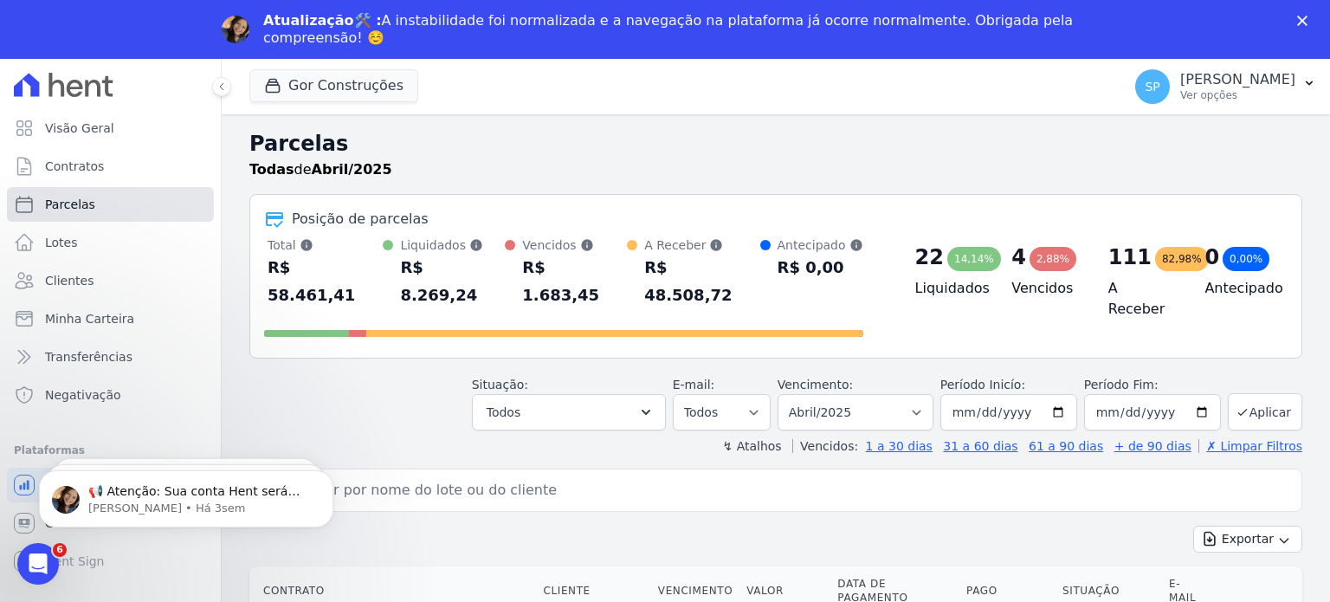 The height and width of the screenshot is (602, 1330). I want to click on strong: Todas, so click(272, 169).